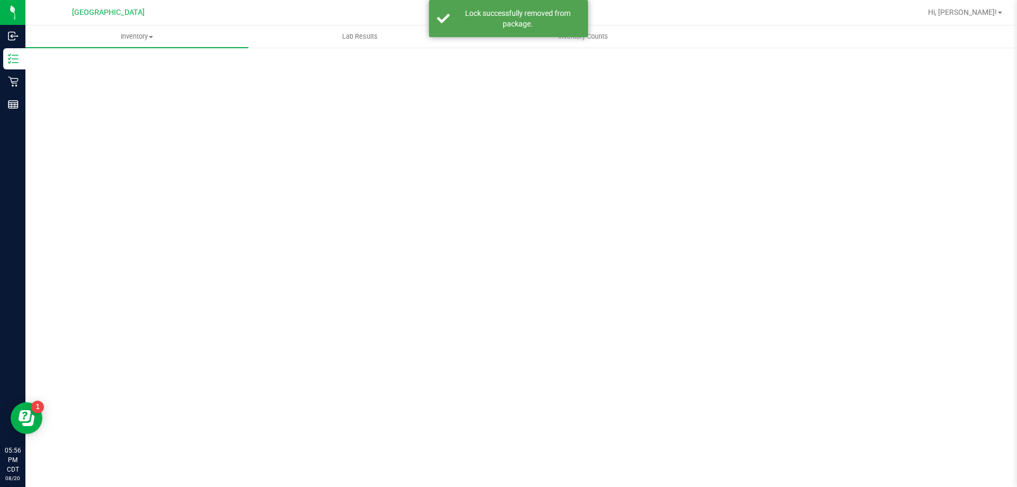 The height and width of the screenshot is (487, 1017). What do you see at coordinates (13, 460) in the screenshot?
I see `p: 05:56 PM CDT` at bounding box center [13, 460].